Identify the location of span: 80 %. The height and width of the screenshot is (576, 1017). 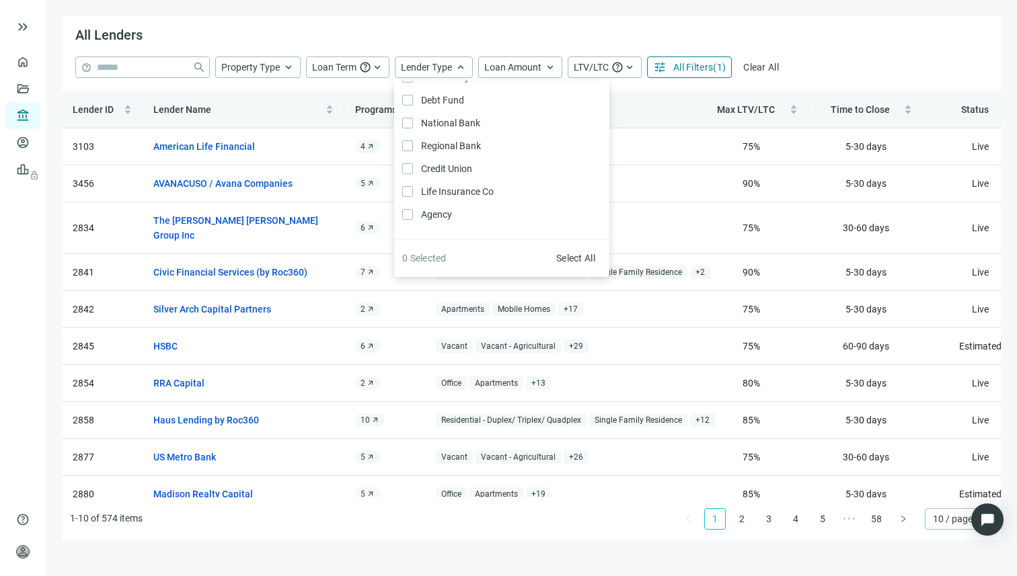
(751, 383).